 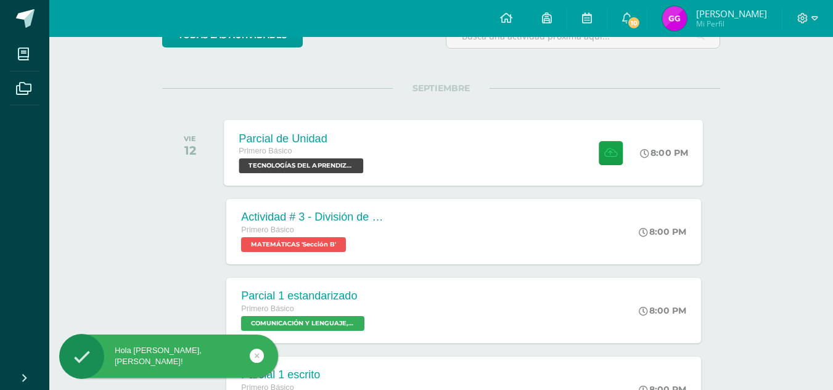 What do you see at coordinates (303, 324) in the screenshot?
I see `span: COMUNICACIÓN Y LENGUAJE, IDIOMA ESPAÑOL 'Sección B'` at bounding box center [303, 324].